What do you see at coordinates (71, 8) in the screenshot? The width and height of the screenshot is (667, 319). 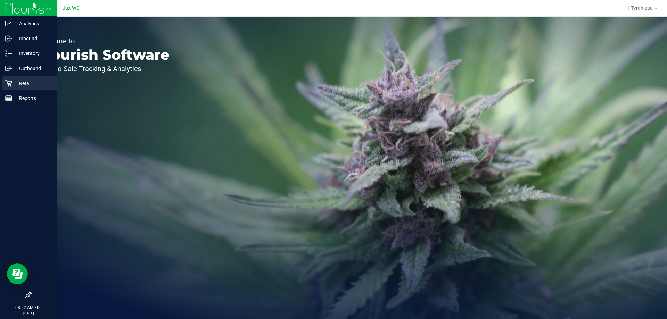 I see `span: Jax WC` at bounding box center [71, 8].